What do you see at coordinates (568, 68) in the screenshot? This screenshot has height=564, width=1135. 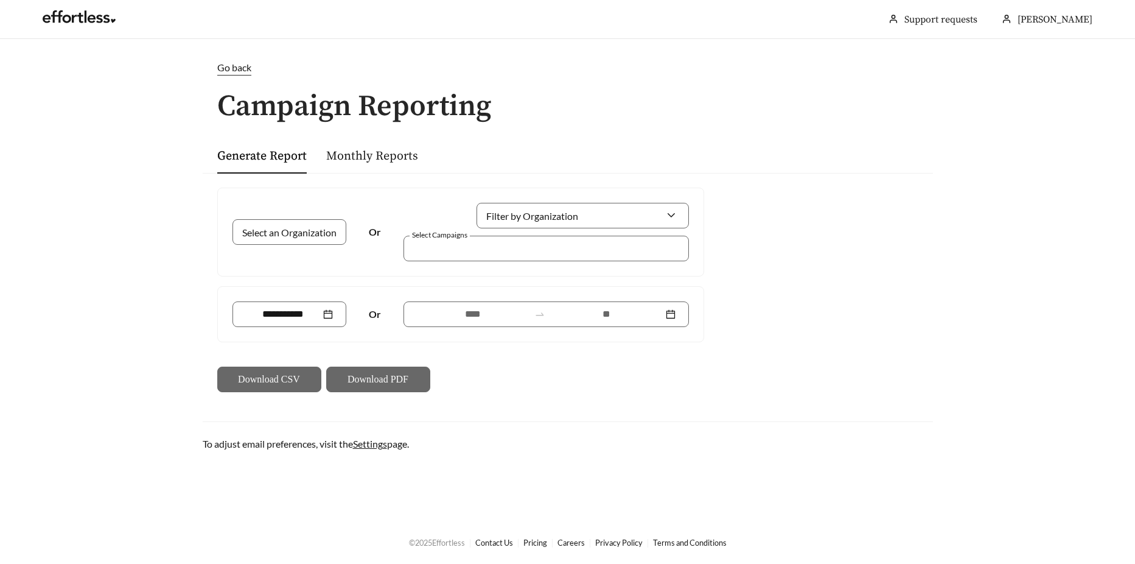 I see `a: Go back` at bounding box center [568, 68].